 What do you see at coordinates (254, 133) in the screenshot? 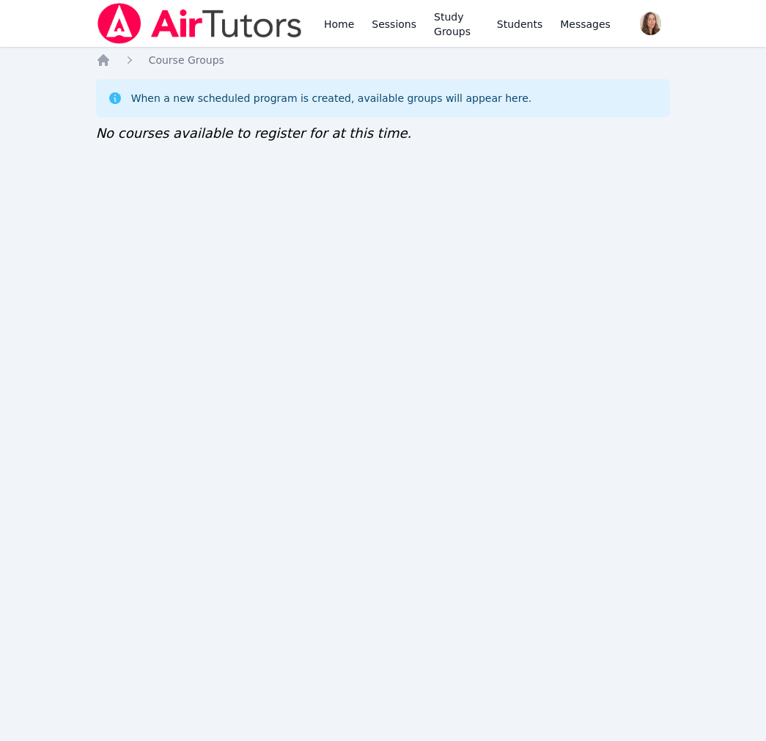
I see `span: No courses available to register for at this time.` at bounding box center [254, 133].